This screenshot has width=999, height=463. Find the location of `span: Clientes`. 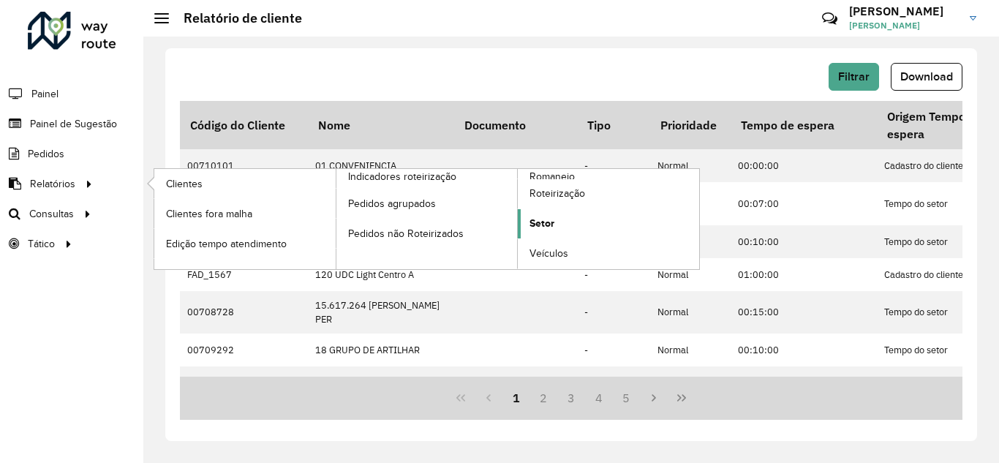

span: Clientes is located at coordinates (184, 184).